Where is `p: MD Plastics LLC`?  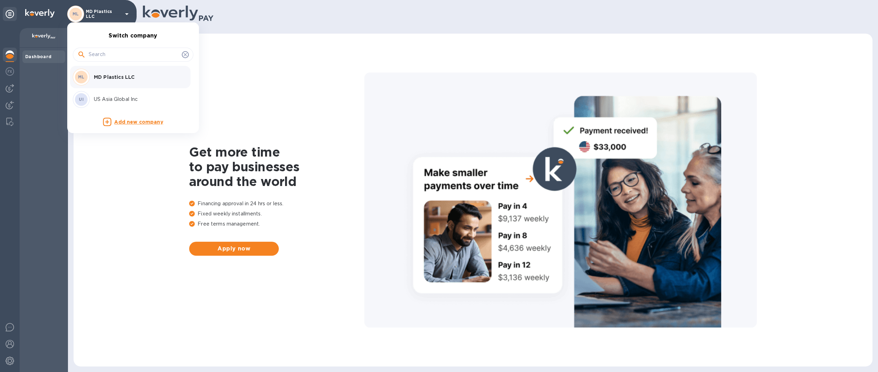
p: MD Plastics LLC is located at coordinates (138, 77).